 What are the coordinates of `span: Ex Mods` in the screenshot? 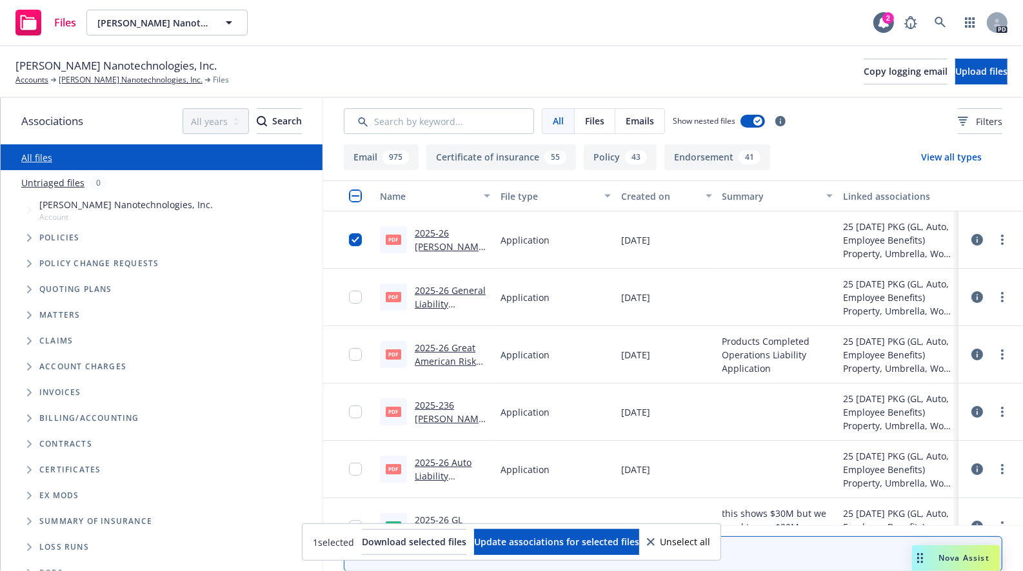 It's located at (59, 496).